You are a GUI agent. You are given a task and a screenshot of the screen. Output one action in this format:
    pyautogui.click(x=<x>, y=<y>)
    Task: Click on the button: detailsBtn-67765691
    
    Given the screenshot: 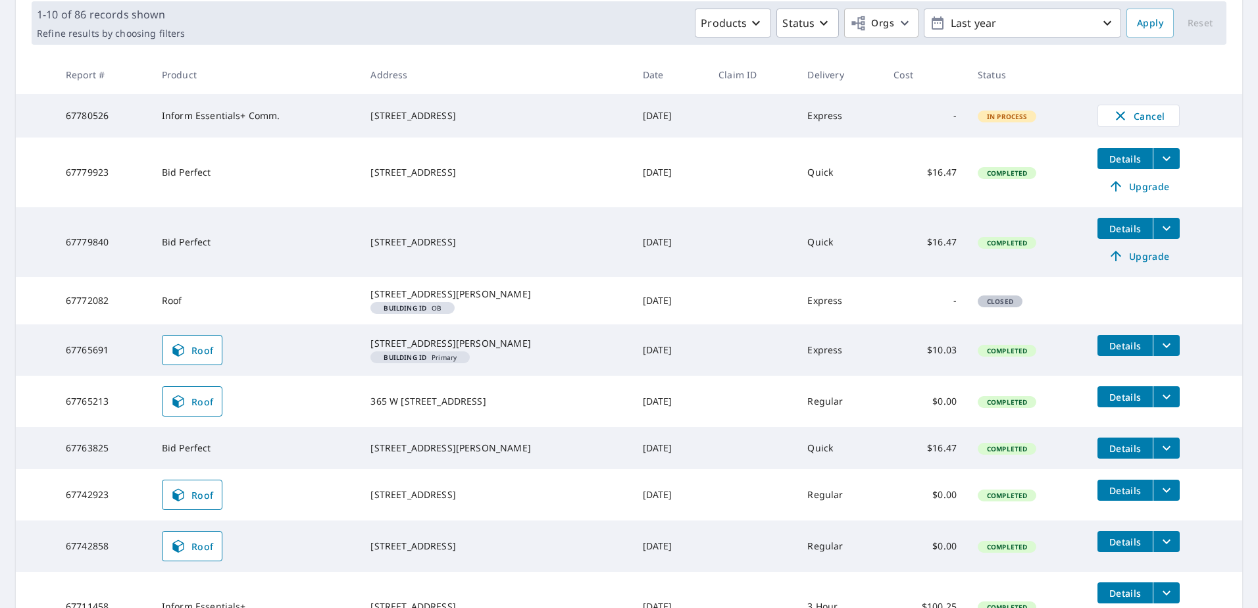 What is the action you would take?
    pyautogui.click(x=1125, y=345)
    